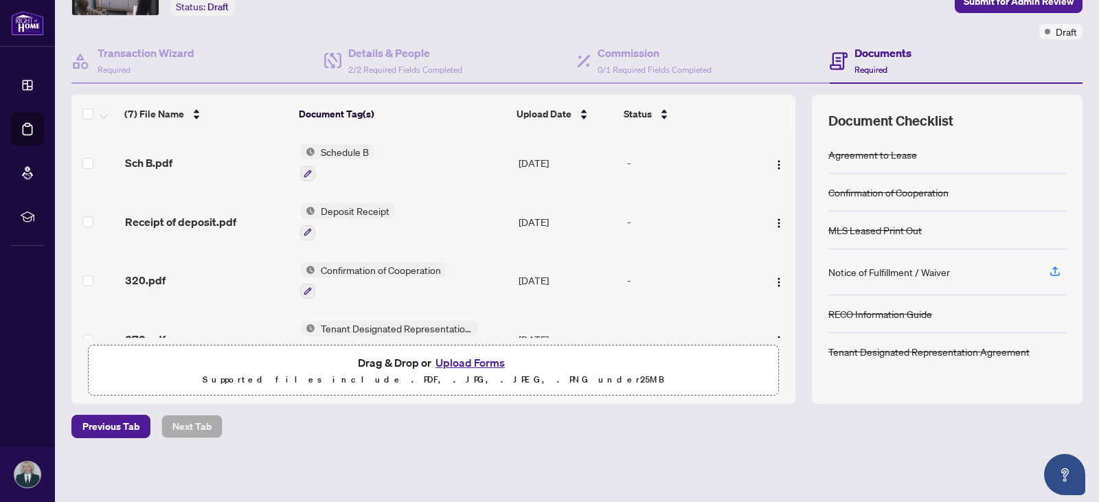  Describe the element at coordinates (891, 121) in the screenshot. I see `span: Document Checklist` at that location.